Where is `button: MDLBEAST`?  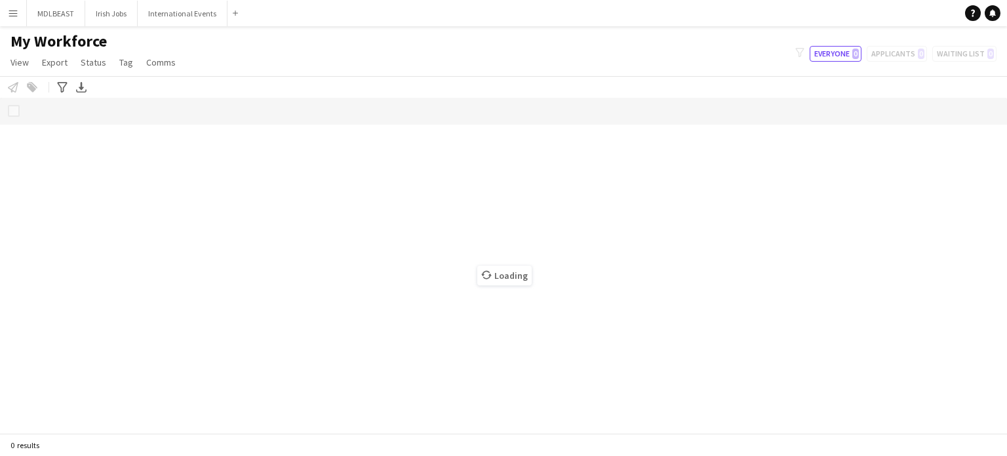 button: MDLBEAST is located at coordinates (56, 13).